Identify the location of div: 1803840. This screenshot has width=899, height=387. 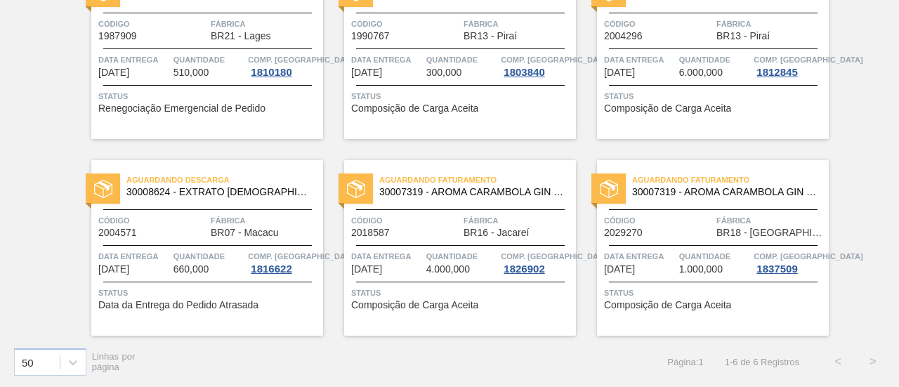
(524, 72).